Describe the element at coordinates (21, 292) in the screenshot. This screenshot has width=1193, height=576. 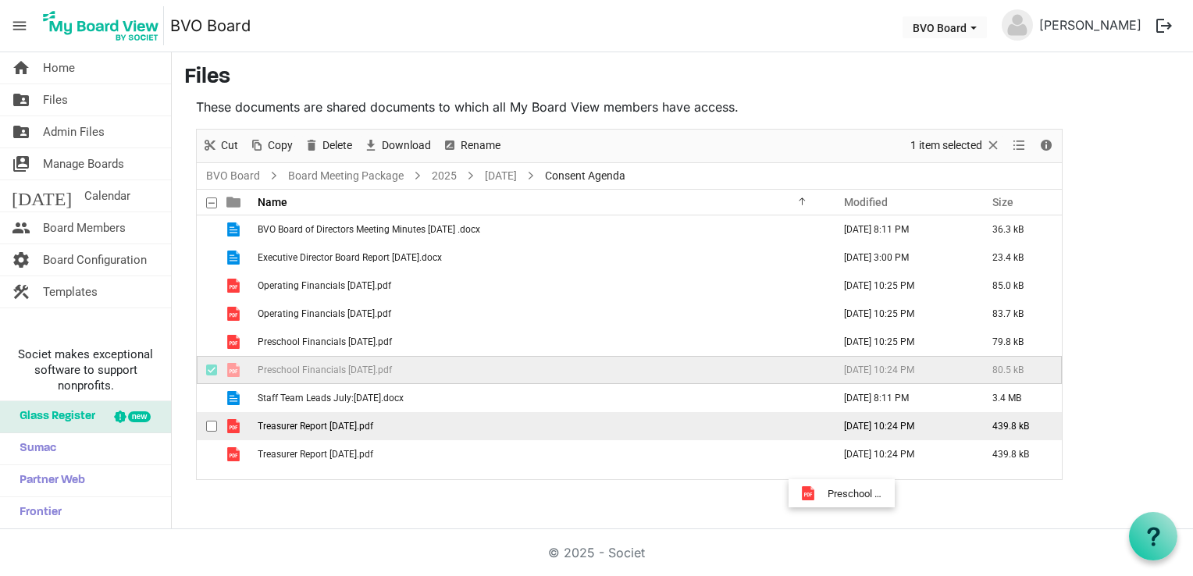
I see `span: construction` at that location.